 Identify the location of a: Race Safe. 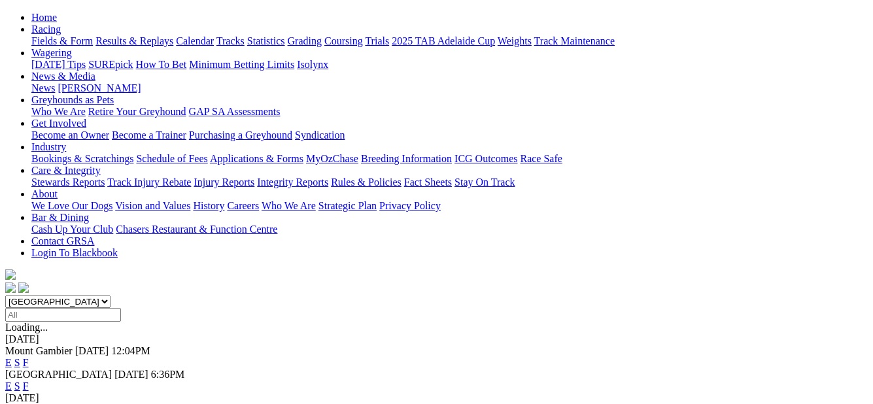
(541, 158).